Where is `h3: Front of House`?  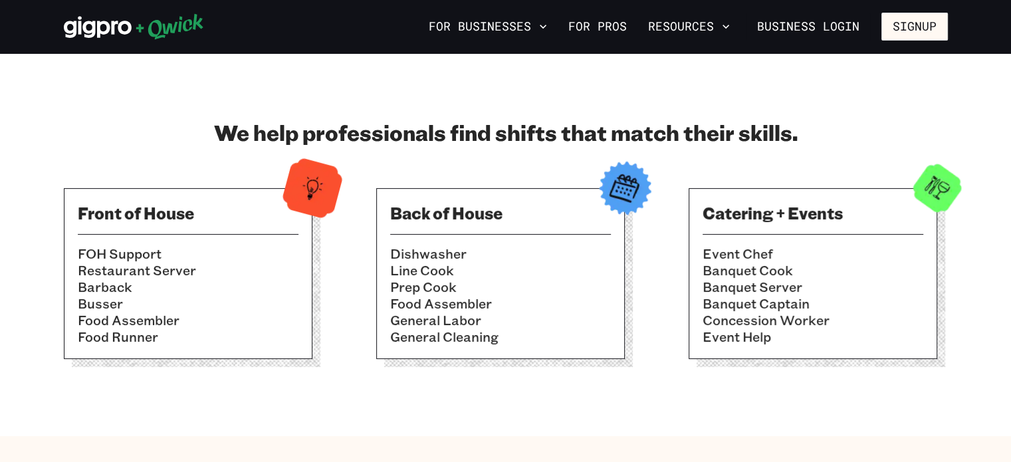
h3: Front of House is located at coordinates (188, 213).